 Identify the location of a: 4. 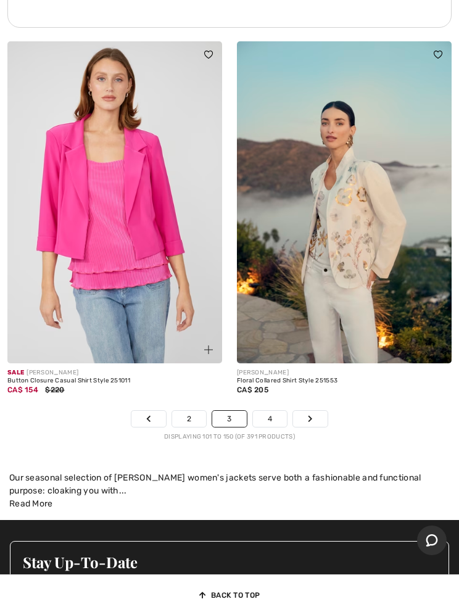
(270, 419).